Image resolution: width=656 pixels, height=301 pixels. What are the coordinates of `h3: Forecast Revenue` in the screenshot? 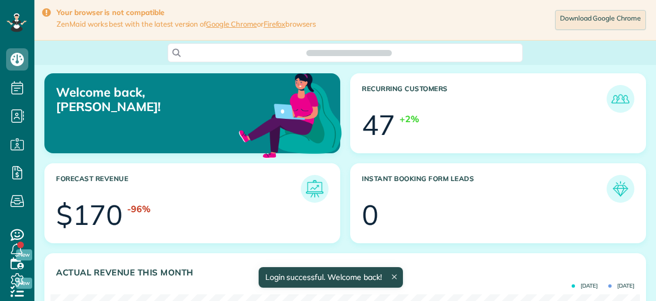 It's located at (178, 189).